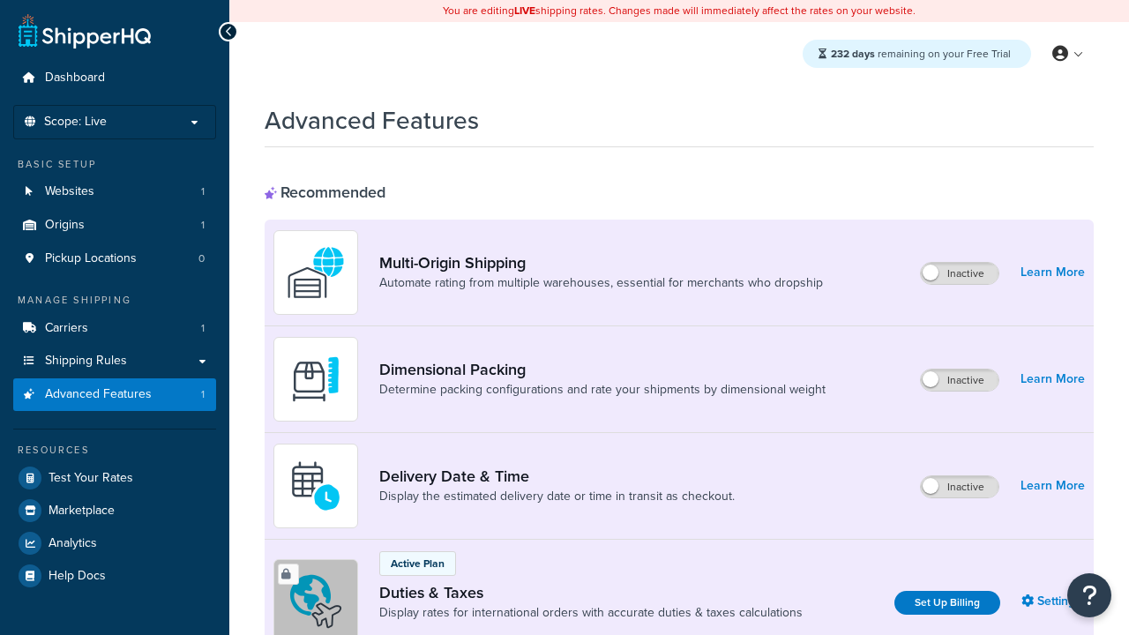 The height and width of the screenshot is (635, 1129). I want to click on a: Display rates for international orders with accurate duties & taxes calculations, so click(591, 613).